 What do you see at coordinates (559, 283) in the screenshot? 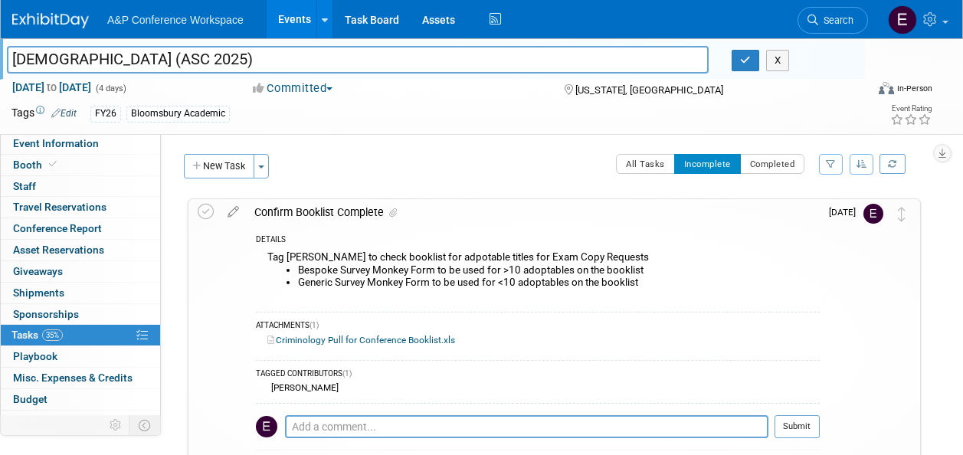
I see `li: Generic Survey Monkey Form to be used for <10 adoptables on the booklist` at bounding box center [559, 283].